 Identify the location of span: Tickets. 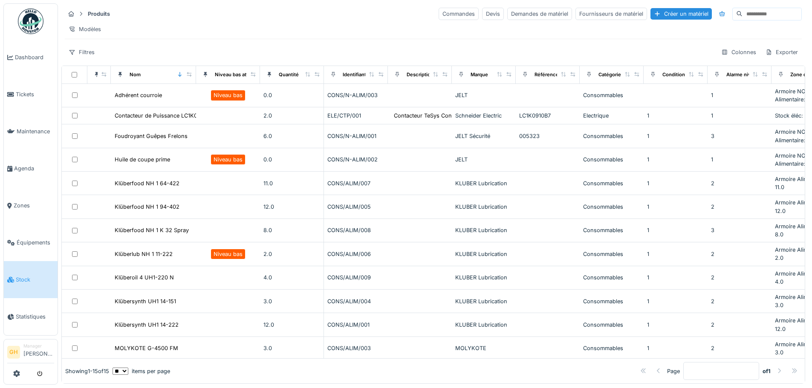
(35, 94).